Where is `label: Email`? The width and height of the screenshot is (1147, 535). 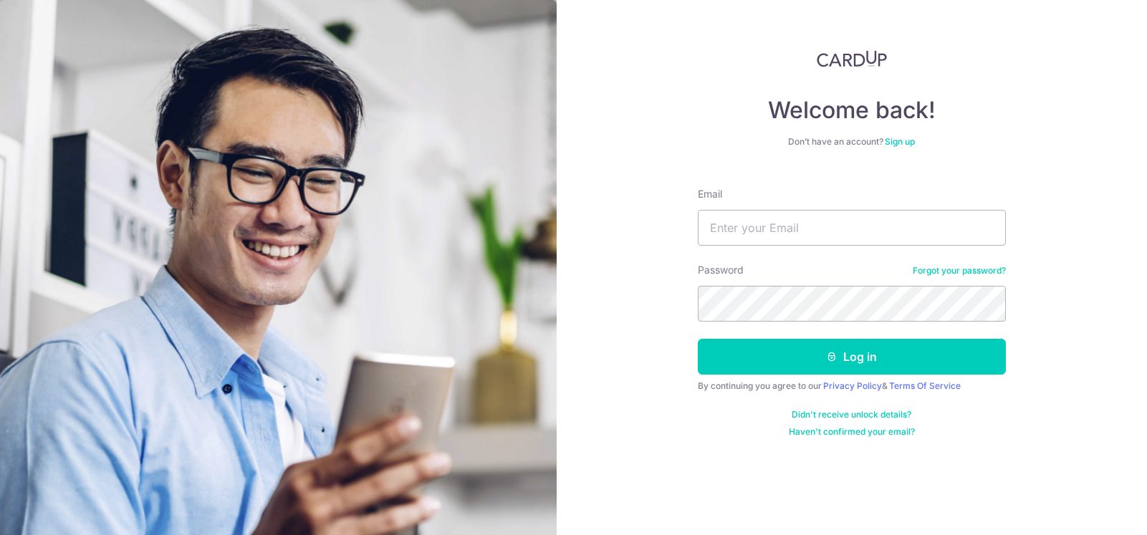
label: Email is located at coordinates (710, 194).